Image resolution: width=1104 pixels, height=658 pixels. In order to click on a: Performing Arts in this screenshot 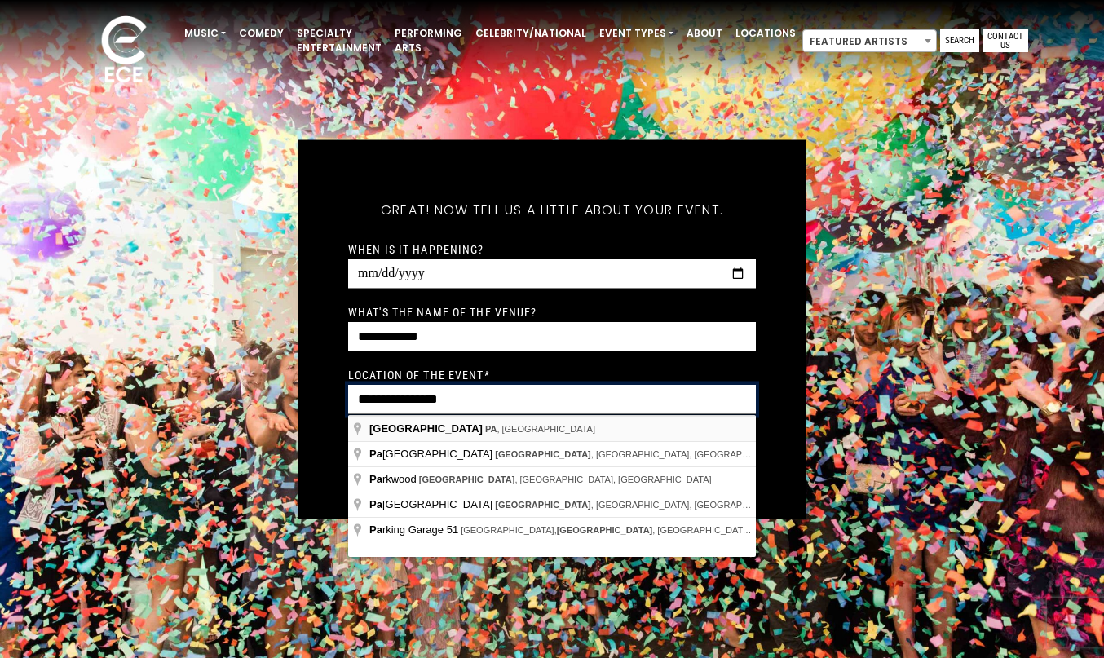, I will do `click(428, 41)`.